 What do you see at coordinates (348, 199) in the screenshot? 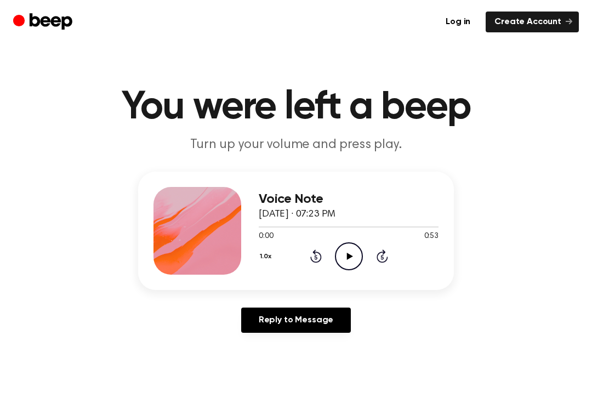
I see `h3: Voice Note` at bounding box center [348, 199].